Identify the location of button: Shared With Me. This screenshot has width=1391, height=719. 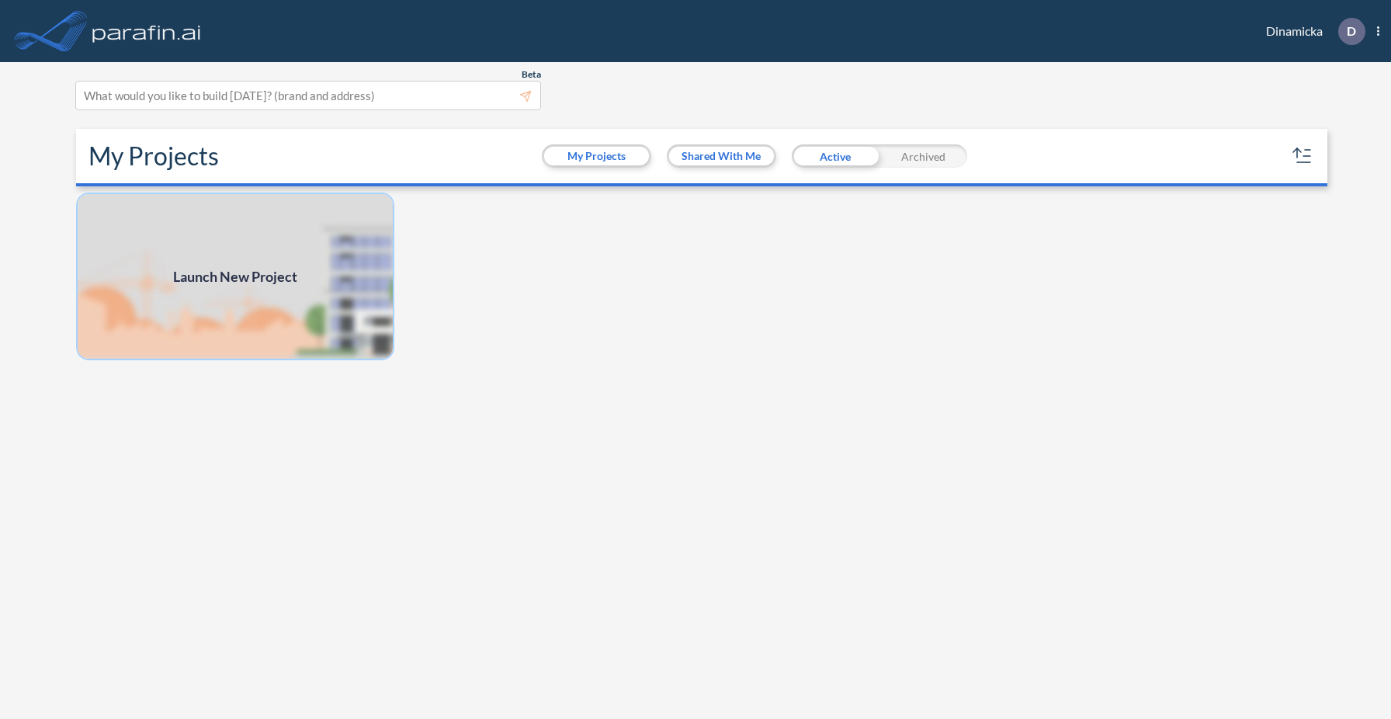
(721, 156).